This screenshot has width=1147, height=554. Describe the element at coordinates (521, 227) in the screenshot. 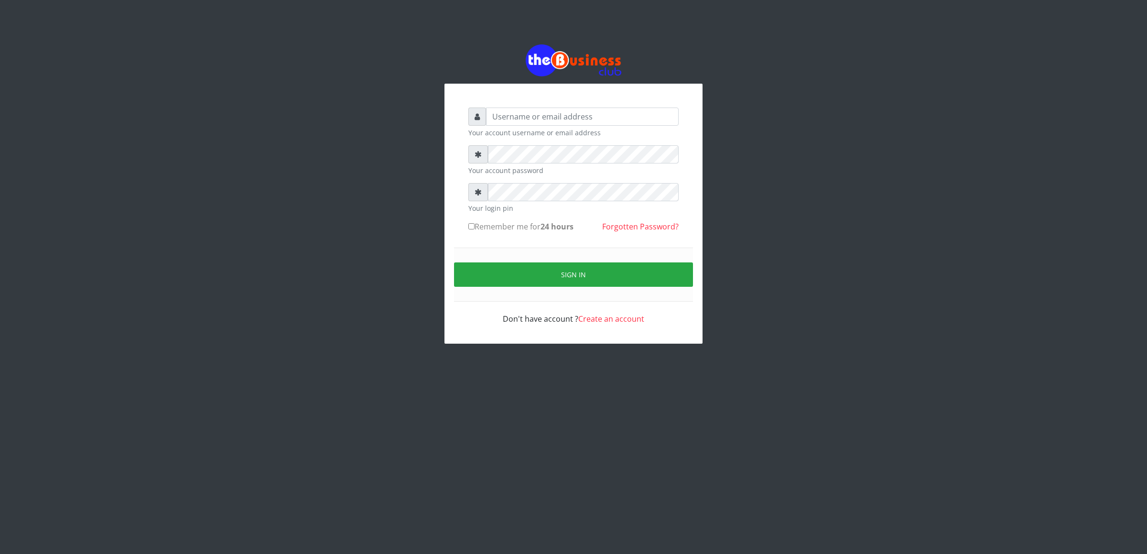

I see `label: Remember me for` at that location.